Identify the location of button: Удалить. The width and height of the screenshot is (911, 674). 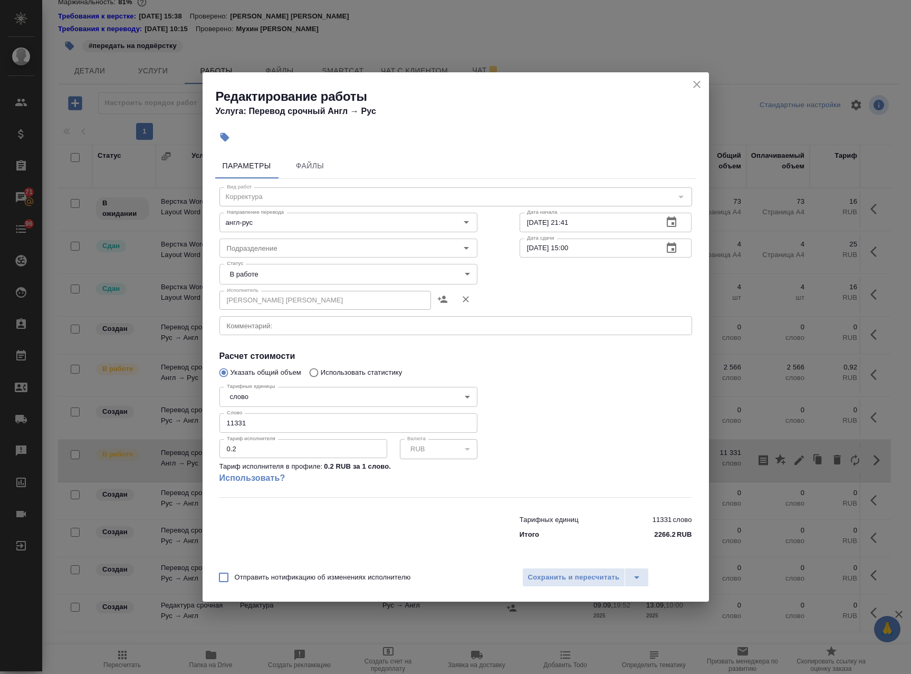
(466, 299).